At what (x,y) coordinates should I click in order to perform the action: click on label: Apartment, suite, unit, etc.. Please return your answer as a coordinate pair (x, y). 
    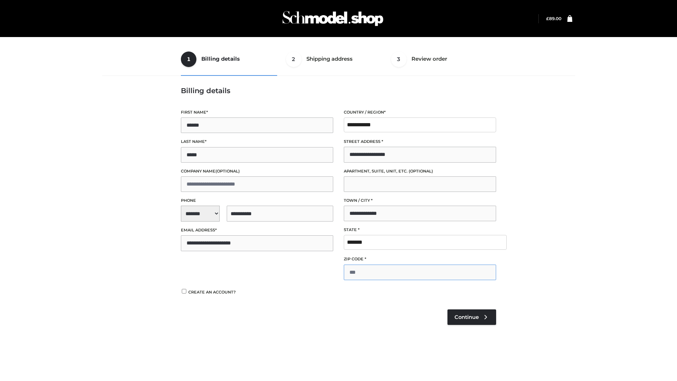
    Looking at the image, I should click on (420, 171).